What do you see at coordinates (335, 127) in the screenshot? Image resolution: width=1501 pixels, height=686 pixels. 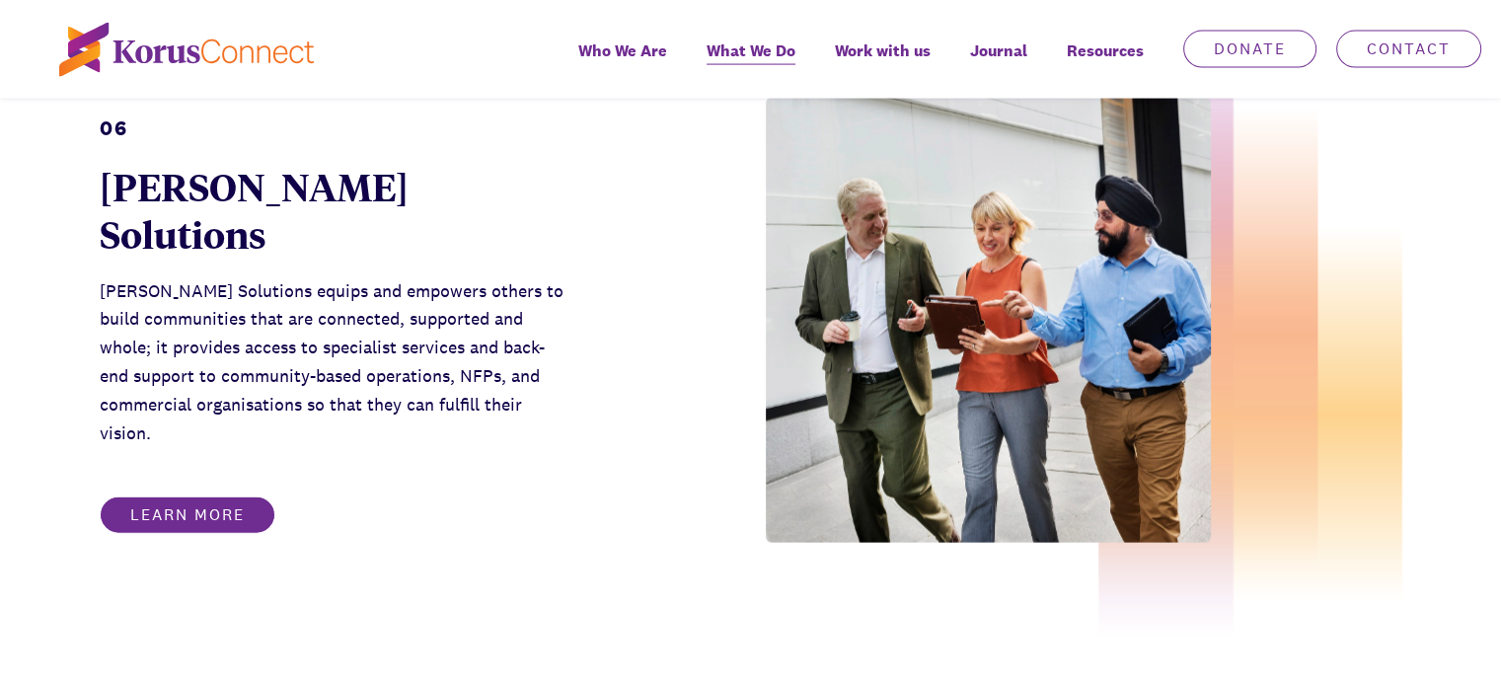 I see `div: 06` at bounding box center [335, 127].